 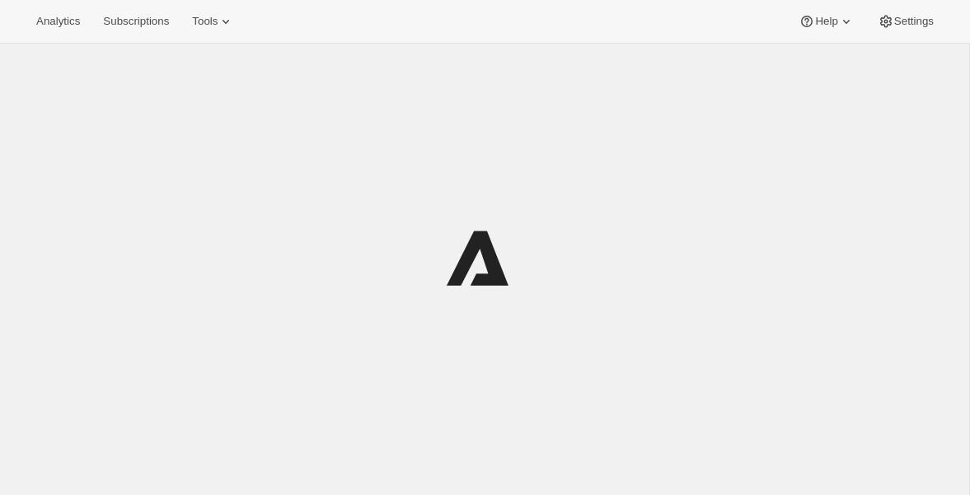 I want to click on span: Subscriptions, so click(x=136, y=21).